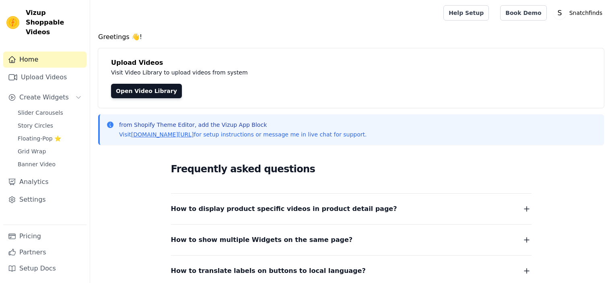 This screenshot has height=283, width=612. Describe the element at coordinates (49, 113) in the screenshot. I see `a: Slider Carousels` at that location.